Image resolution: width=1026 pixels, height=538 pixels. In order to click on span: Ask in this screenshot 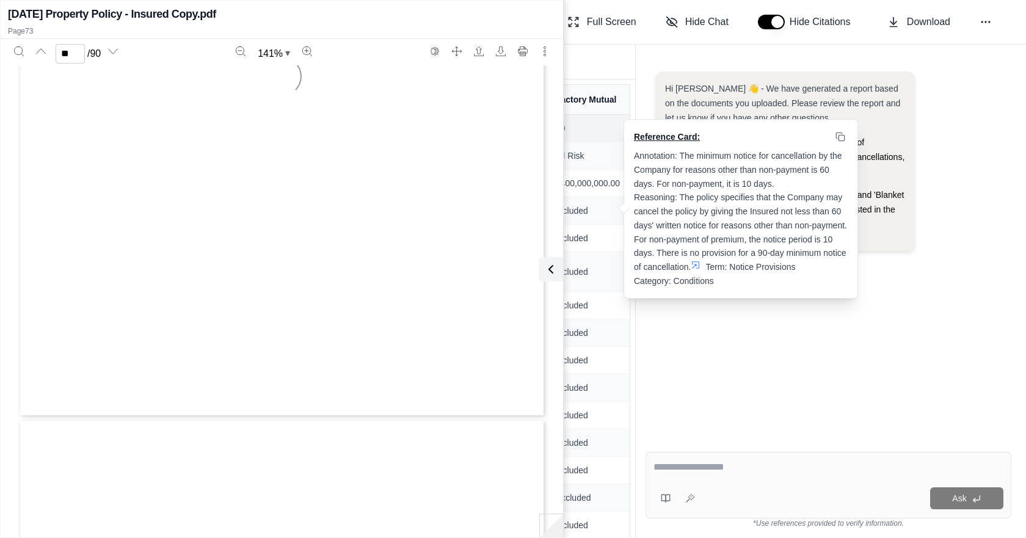, I will do `click(959, 499)`.